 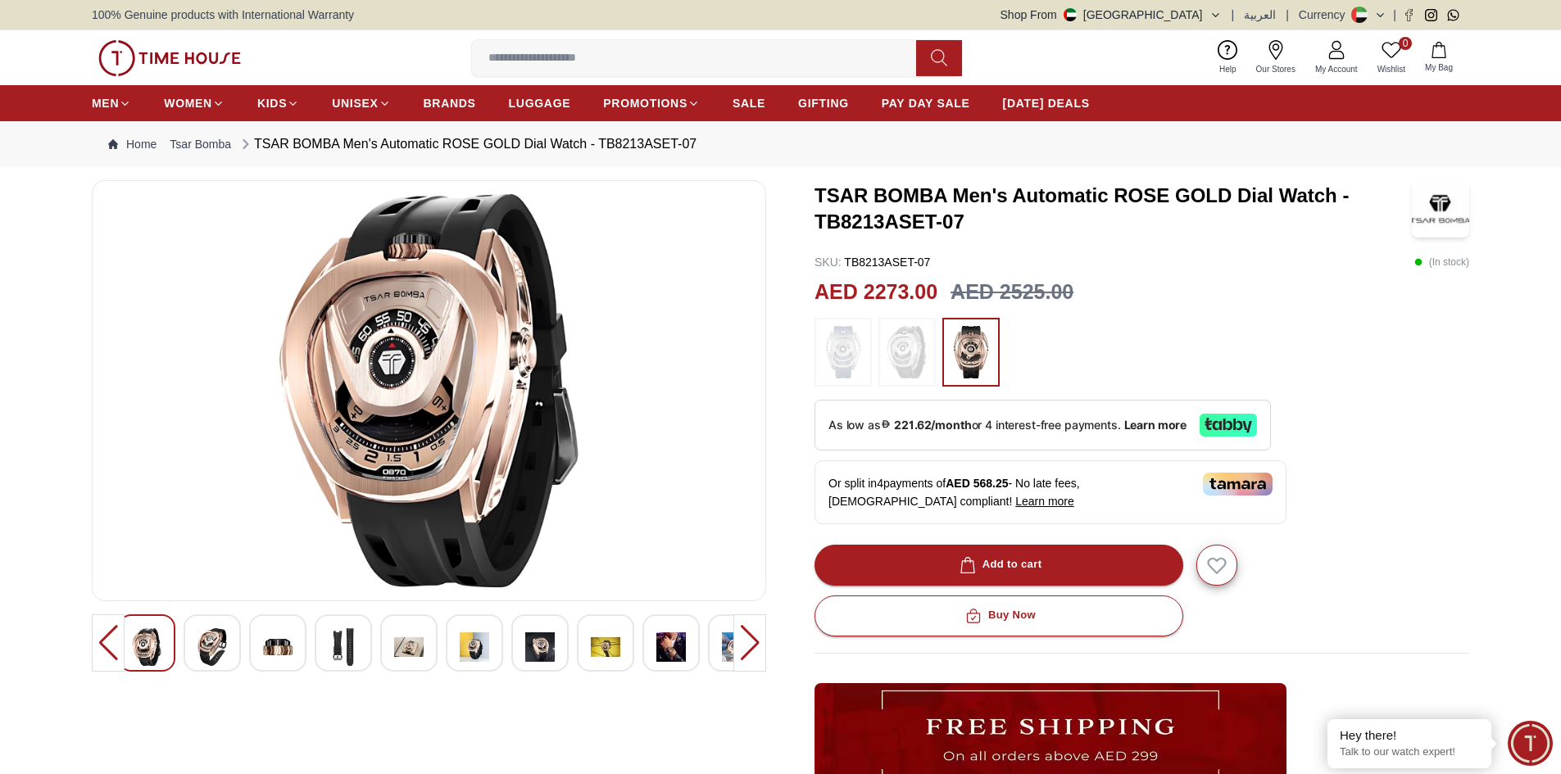 What do you see at coordinates (200, 144) in the screenshot?
I see `a: Tsar Bomba` at bounding box center [200, 144].